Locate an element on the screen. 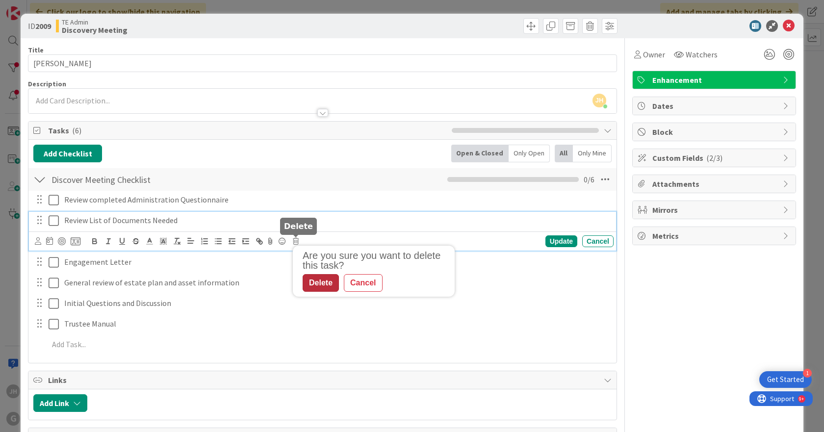 This screenshot has width=824, height=432. span: Dates is located at coordinates (715, 106).